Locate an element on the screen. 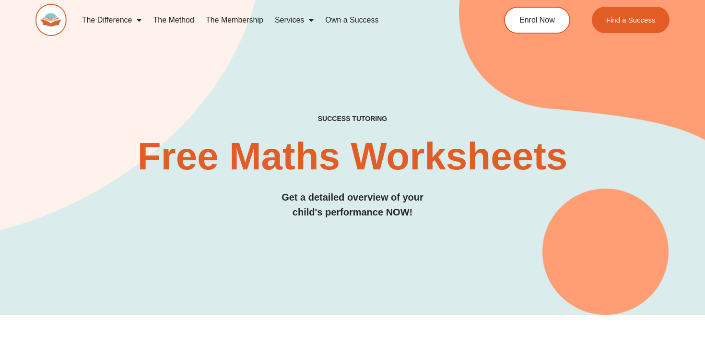 This screenshot has width=705, height=358. h4: SUCCESS TUTORING​ is located at coordinates (352, 118).